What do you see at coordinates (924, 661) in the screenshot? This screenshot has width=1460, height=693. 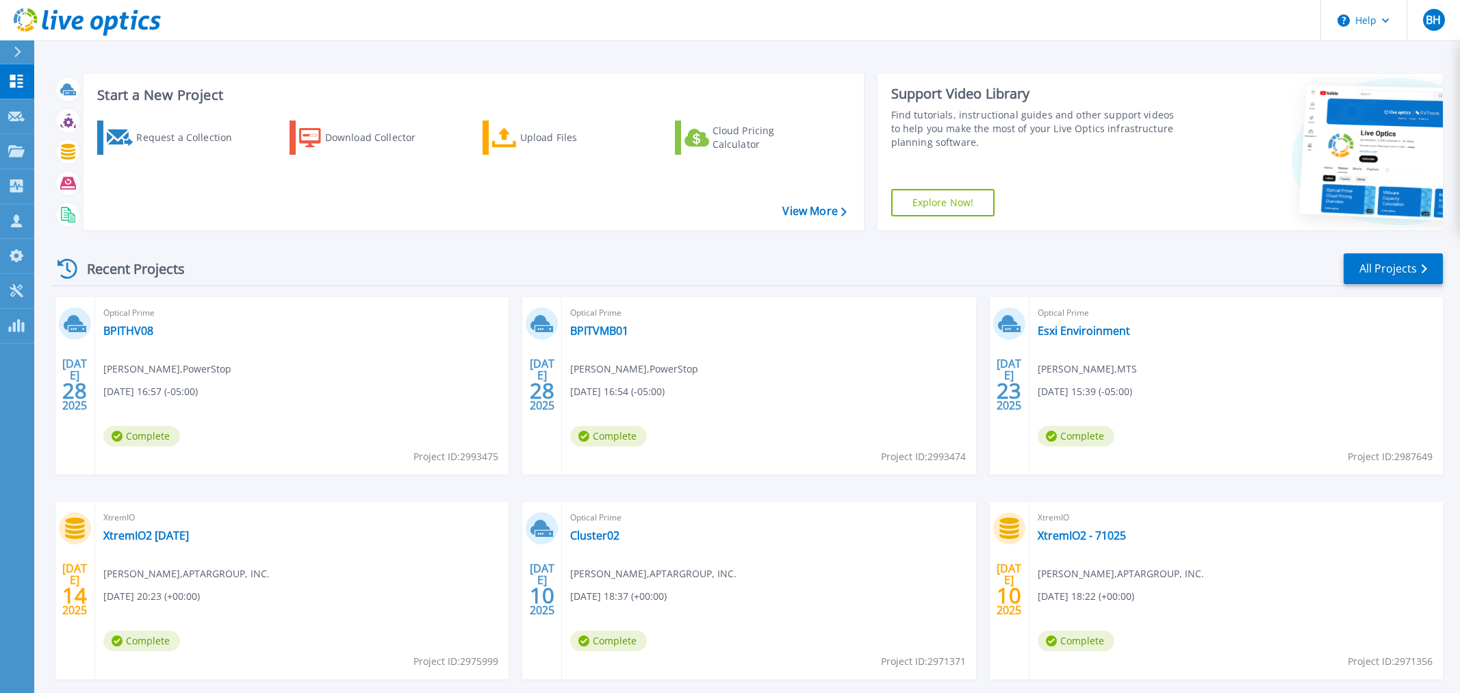 I see `span: Project ID: 2971371` at bounding box center [924, 661].